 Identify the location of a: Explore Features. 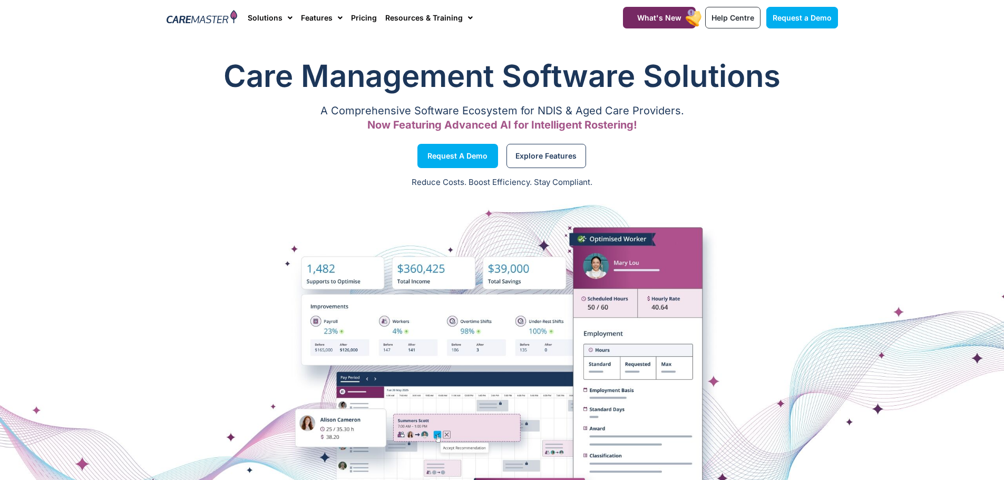
(546, 156).